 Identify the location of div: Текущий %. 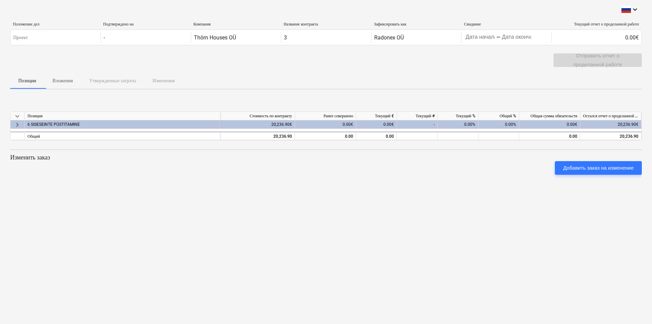
(458, 116).